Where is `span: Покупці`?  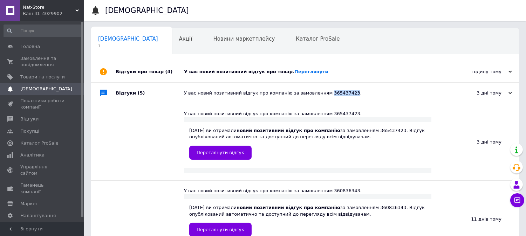 span: Покупці is located at coordinates (30, 131).